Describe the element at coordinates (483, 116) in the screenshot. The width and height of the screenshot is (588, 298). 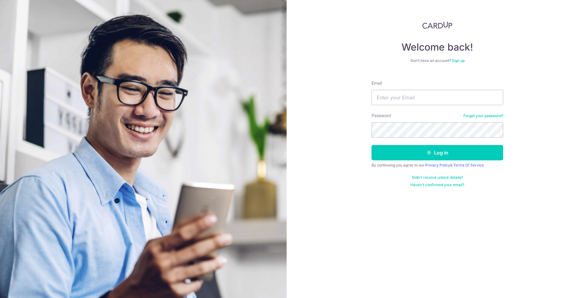
I see `a: Forgot your password?` at that location.